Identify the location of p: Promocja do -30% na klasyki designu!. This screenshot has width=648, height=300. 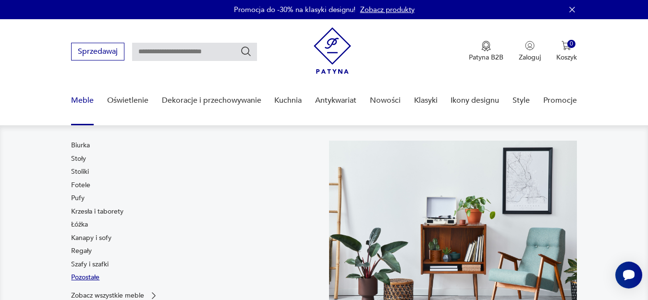
(294, 10).